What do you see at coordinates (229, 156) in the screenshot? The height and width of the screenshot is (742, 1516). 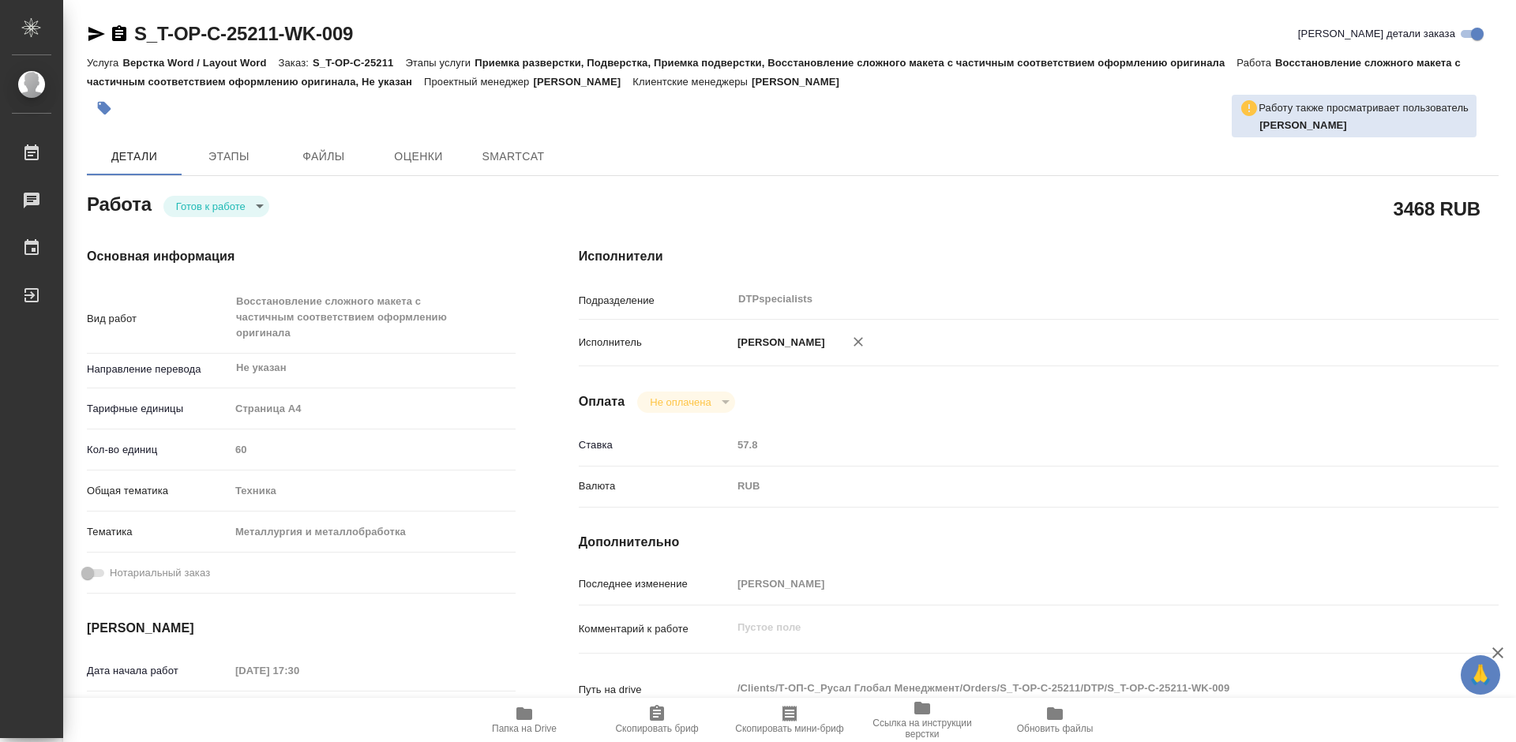 I see `span: Этапы` at bounding box center [229, 156].